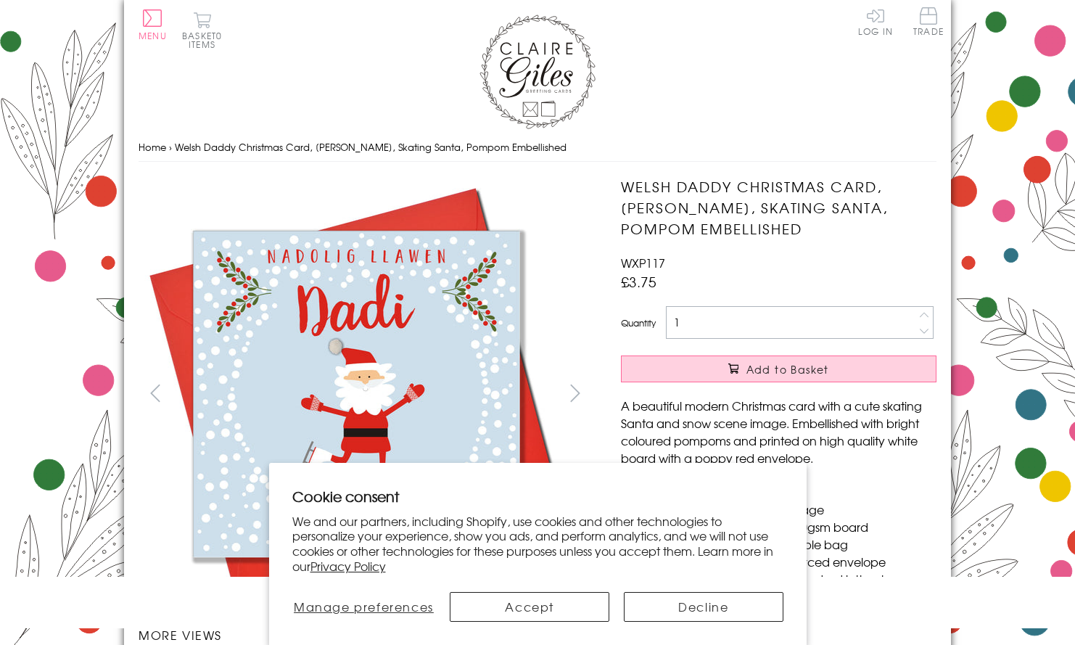  Describe the element at coordinates (530, 607) in the screenshot. I see `button: Accept` at that location.